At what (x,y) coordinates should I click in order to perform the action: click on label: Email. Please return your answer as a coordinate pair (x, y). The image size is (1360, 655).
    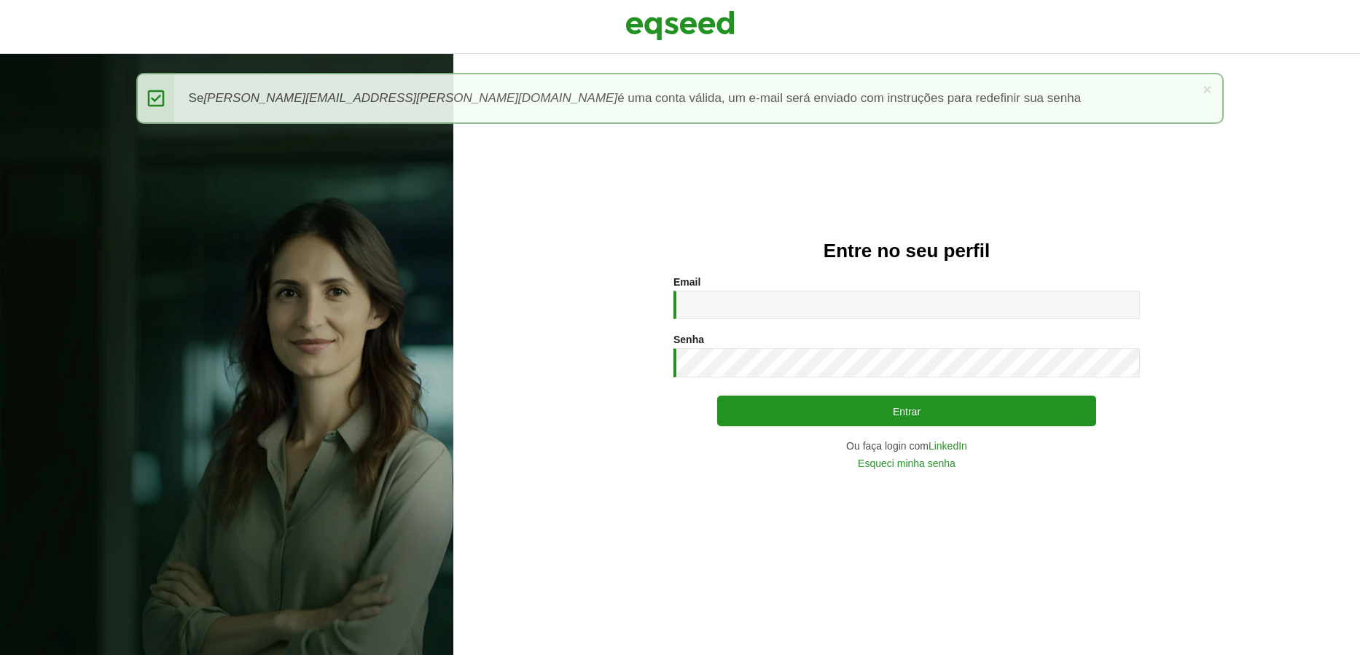
    Looking at the image, I should click on (687, 282).